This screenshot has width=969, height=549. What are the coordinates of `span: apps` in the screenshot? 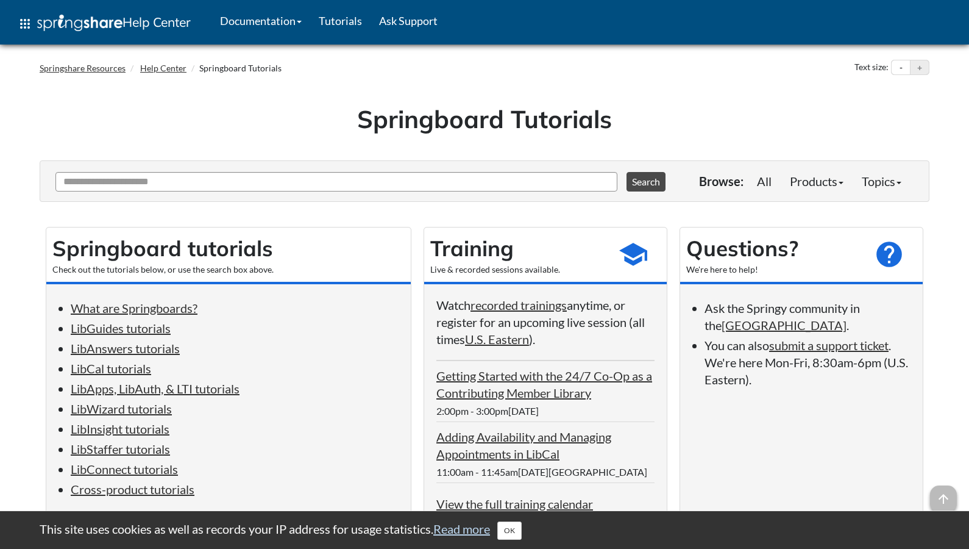 It's located at (25, 24).